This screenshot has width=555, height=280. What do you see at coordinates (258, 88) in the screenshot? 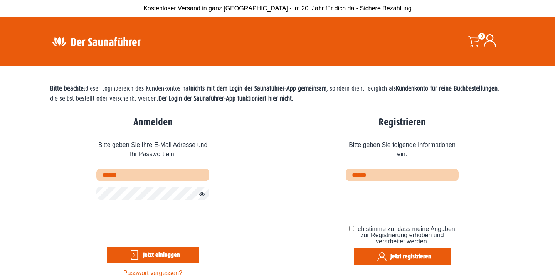
I see `strong: nichts mit dem Login der Saunaführer-App gemeinsam` at bounding box center [258, 88].